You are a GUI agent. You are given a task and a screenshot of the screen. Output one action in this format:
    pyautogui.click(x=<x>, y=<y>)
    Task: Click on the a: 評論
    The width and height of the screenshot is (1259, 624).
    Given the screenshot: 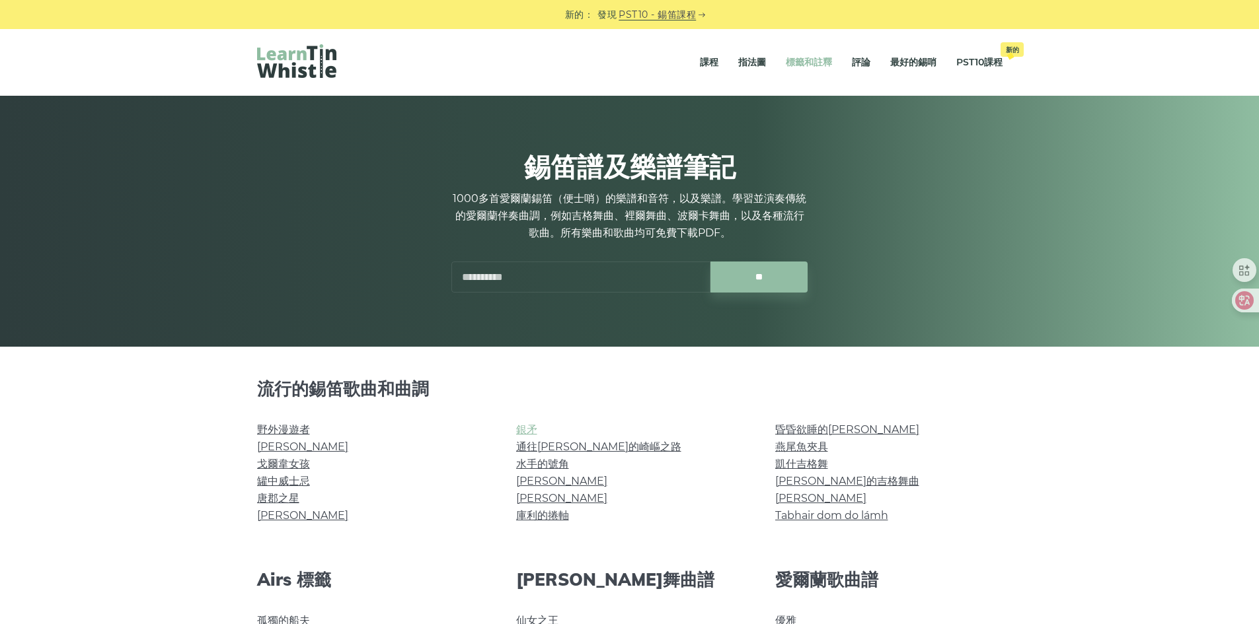 What is the action you would take?
    pyautogui.click(x=861, y=63)
    